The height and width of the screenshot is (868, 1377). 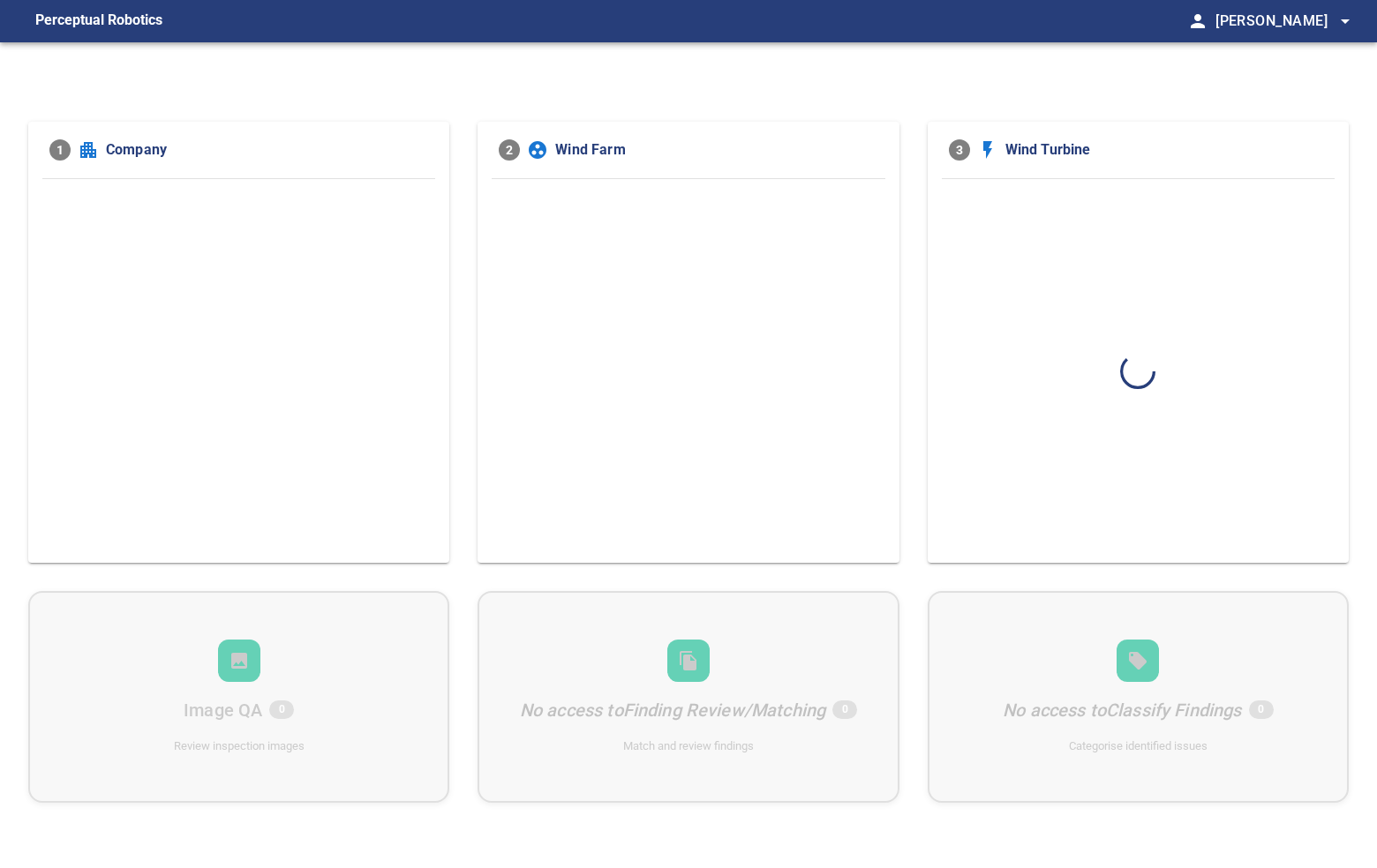 What do you see at coordinates (60, 150) in the screenshot?
I see `span: 1` at bounding box center [60, 150].